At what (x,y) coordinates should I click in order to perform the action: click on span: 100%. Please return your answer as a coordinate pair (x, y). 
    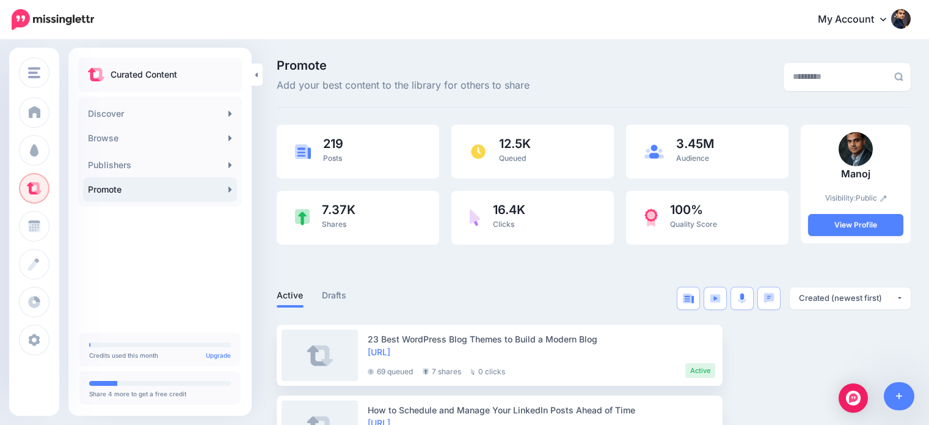
    Looking at the image, I should click on (693, 210).